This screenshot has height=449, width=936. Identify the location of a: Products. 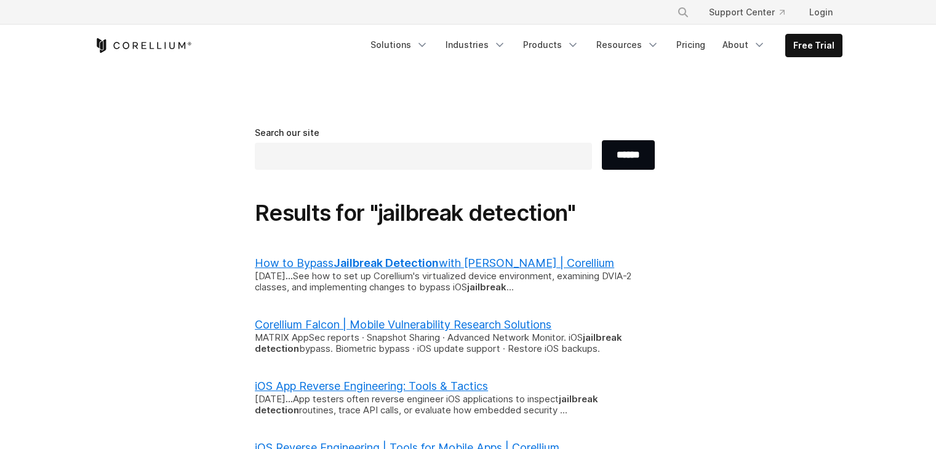
(551, 45).